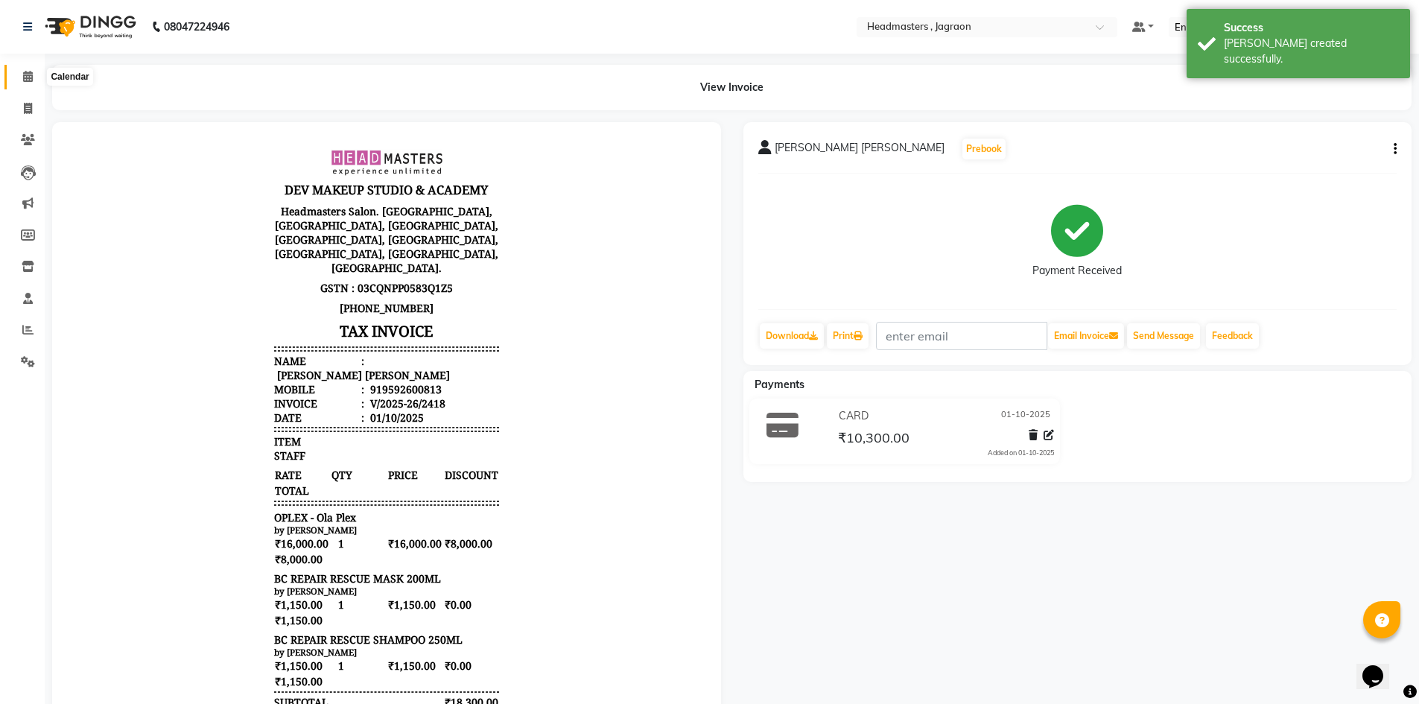 This screenshot has height=704, width=1419. What do you see at coordinates (731, 87) in the screenshot?
I see `div: View Invoice` at bounding box center [731, 87].